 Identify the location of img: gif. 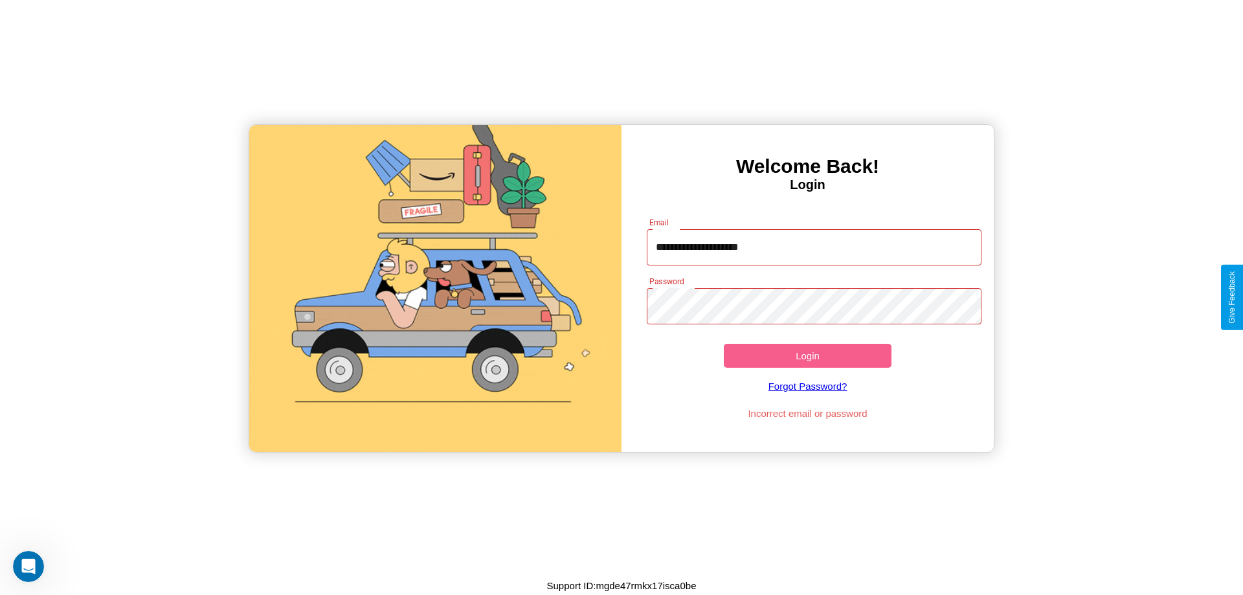
(435, 288).